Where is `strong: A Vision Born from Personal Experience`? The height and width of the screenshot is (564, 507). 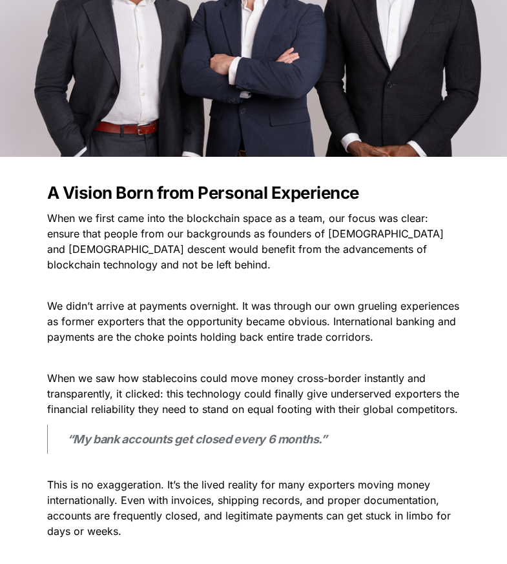 strong: A Vision Born from Personal Experience is located at coordinates (203, 192).